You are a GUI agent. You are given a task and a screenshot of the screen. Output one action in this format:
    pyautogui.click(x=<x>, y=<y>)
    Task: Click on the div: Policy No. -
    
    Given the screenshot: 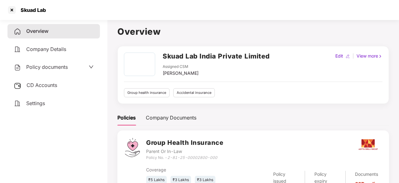 What is the action you would take?
    pyautogui.click(x=184, y=157)
    